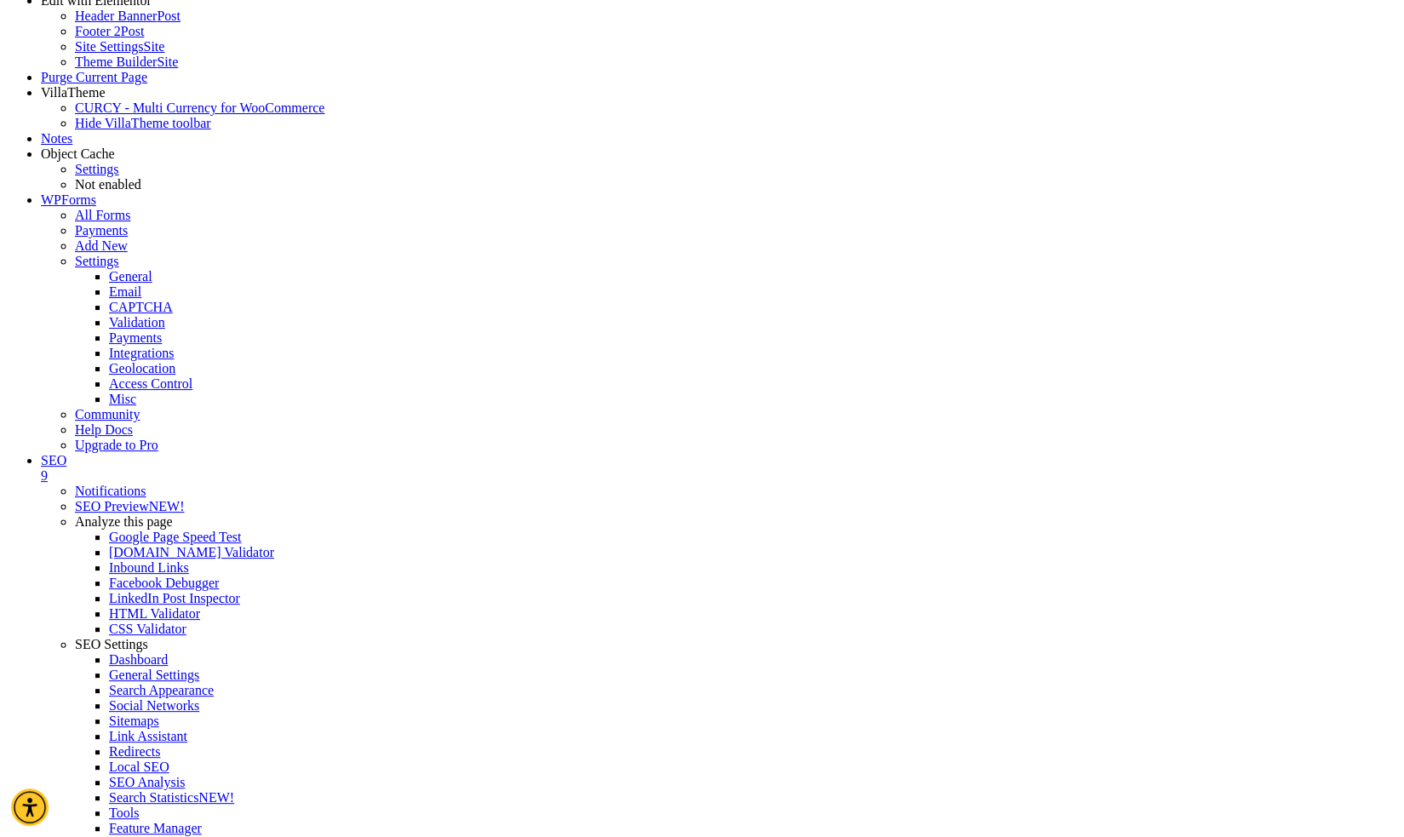 This screenshot has height=837, width=1404. What do you see at coordinates (171, 797) in the screenshot?
I see `a: Search Statistics` at bounding box center [171, 797].